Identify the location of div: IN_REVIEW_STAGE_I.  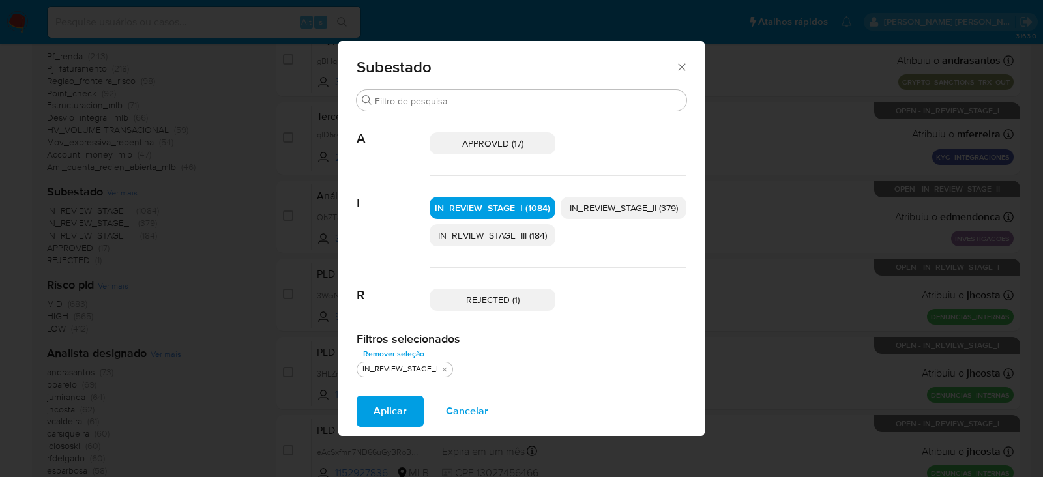
(400, 369).